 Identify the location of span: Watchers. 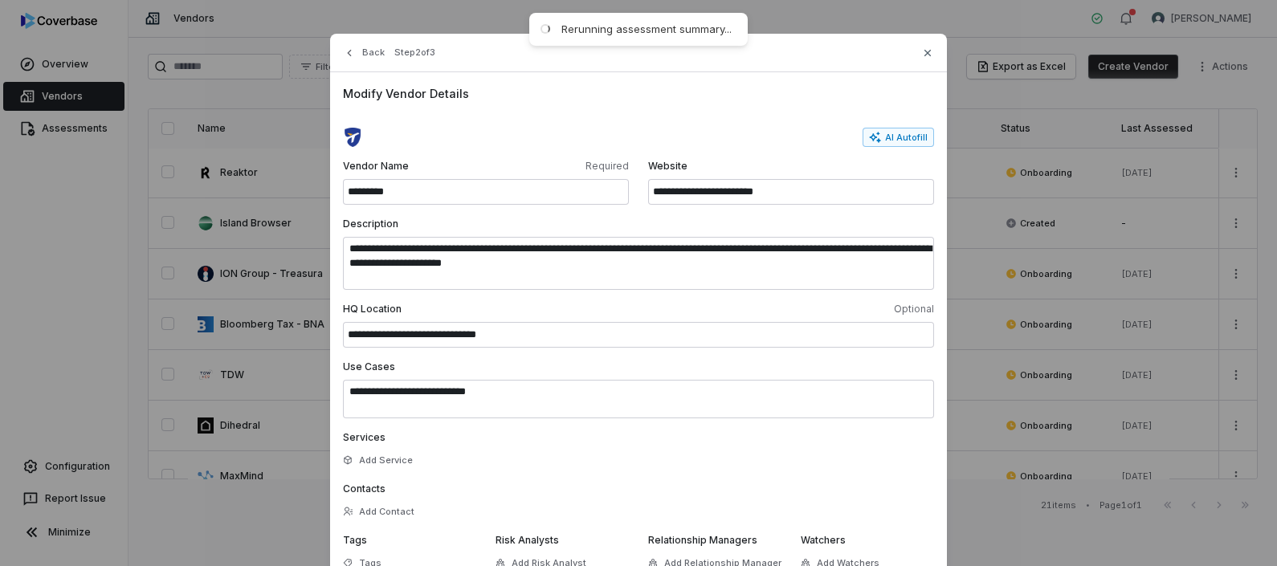
(823, 540).